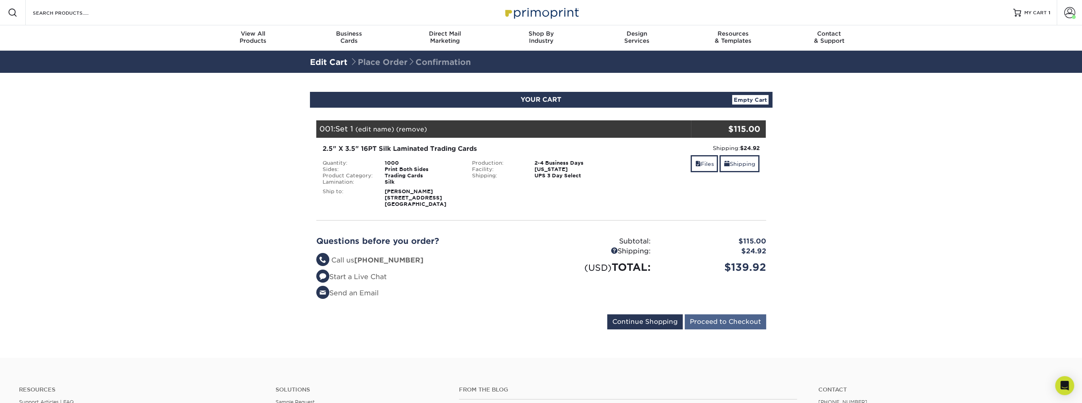 The width and height of the screenshot is (1082, 403). Describe the element at coordinates (348, 169) in the screenshot. I see `div: Sides:` at that location.